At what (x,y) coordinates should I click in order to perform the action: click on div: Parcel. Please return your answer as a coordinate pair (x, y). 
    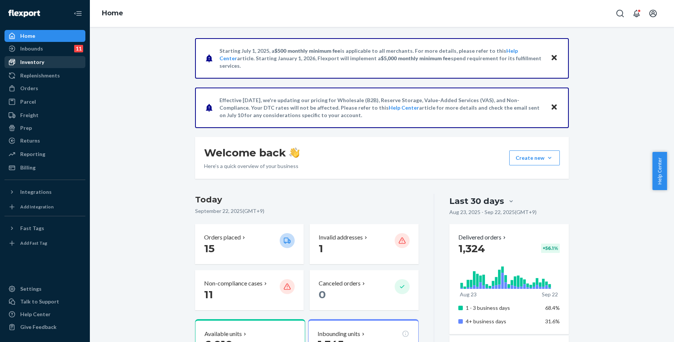
    Looking at the image, I should click on (28, 102).